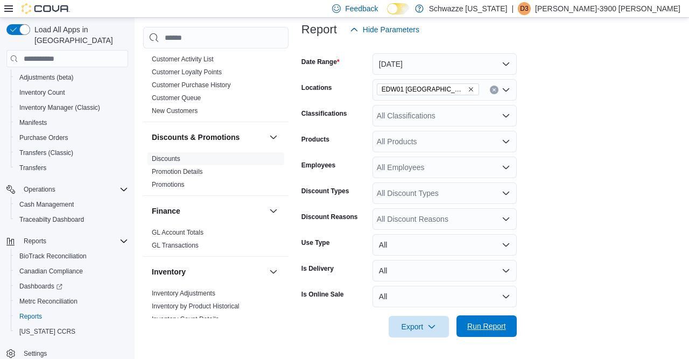 Image resolution: width=689 pixels, height=359 pixels. Describe the element at coordinates (391, 30) in the screenshot. I see `span: Hide Parameters` at that location.